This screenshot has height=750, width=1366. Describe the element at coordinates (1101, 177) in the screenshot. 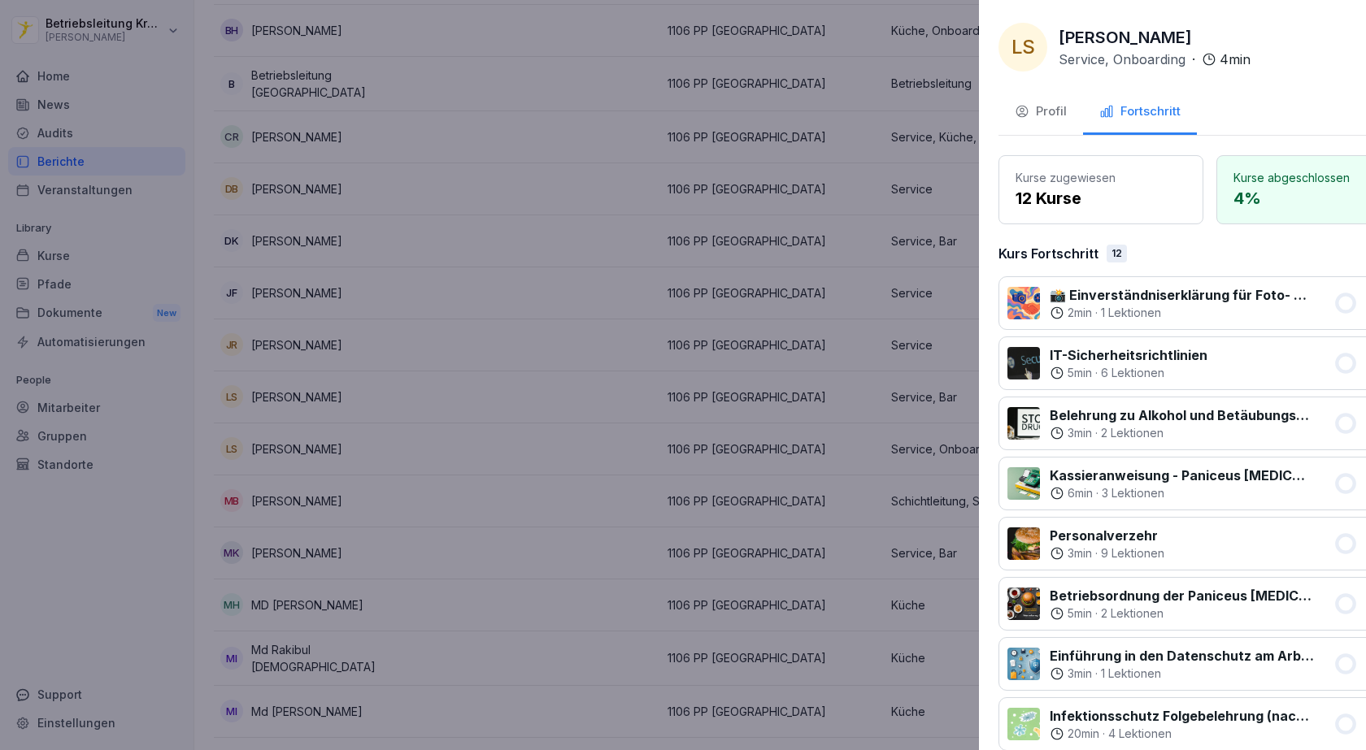

I see `p: Kurse zugewiesen` at that location.